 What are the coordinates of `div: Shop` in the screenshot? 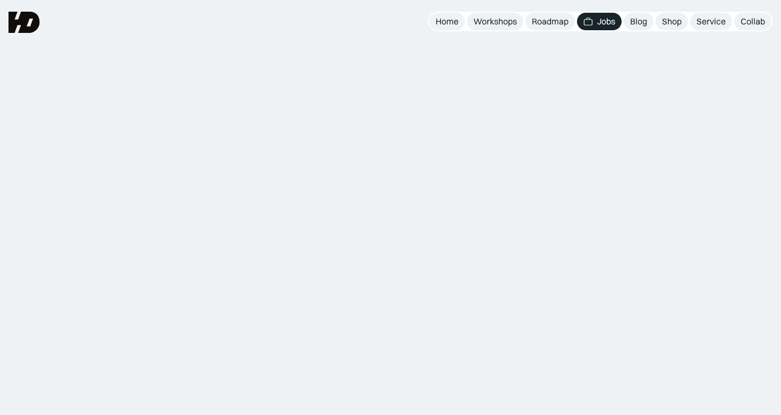 It's located at (671, 21).